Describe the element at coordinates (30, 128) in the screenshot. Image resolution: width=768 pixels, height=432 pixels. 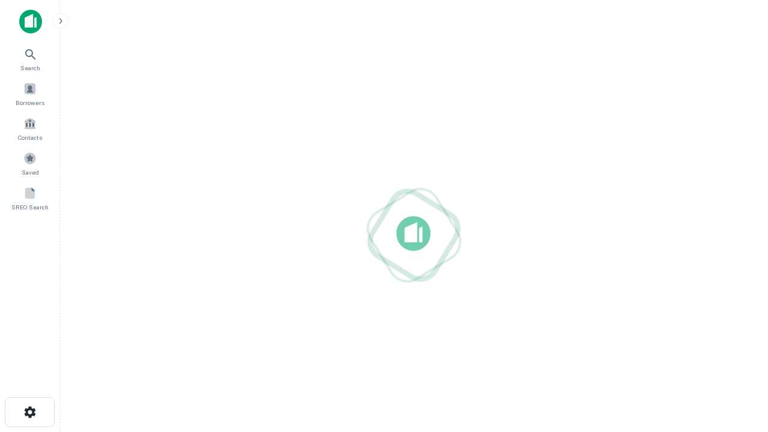
I see `div: Contacts` at that location.